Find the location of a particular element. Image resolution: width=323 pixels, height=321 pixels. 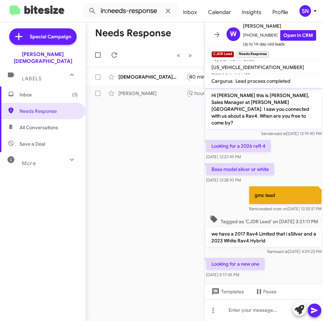

span: Up to 14-day-old leads is located at coordinates (280, 44).